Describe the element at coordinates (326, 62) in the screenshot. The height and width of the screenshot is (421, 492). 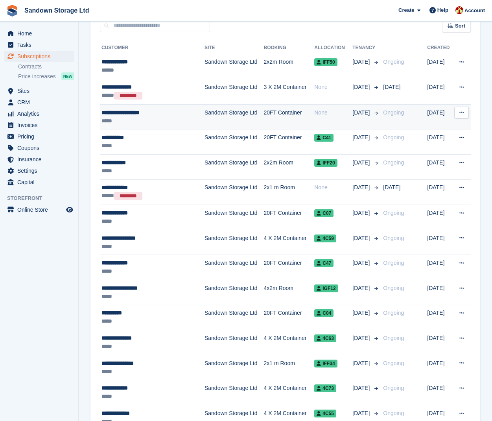
I see `span: IFF50` at that location.